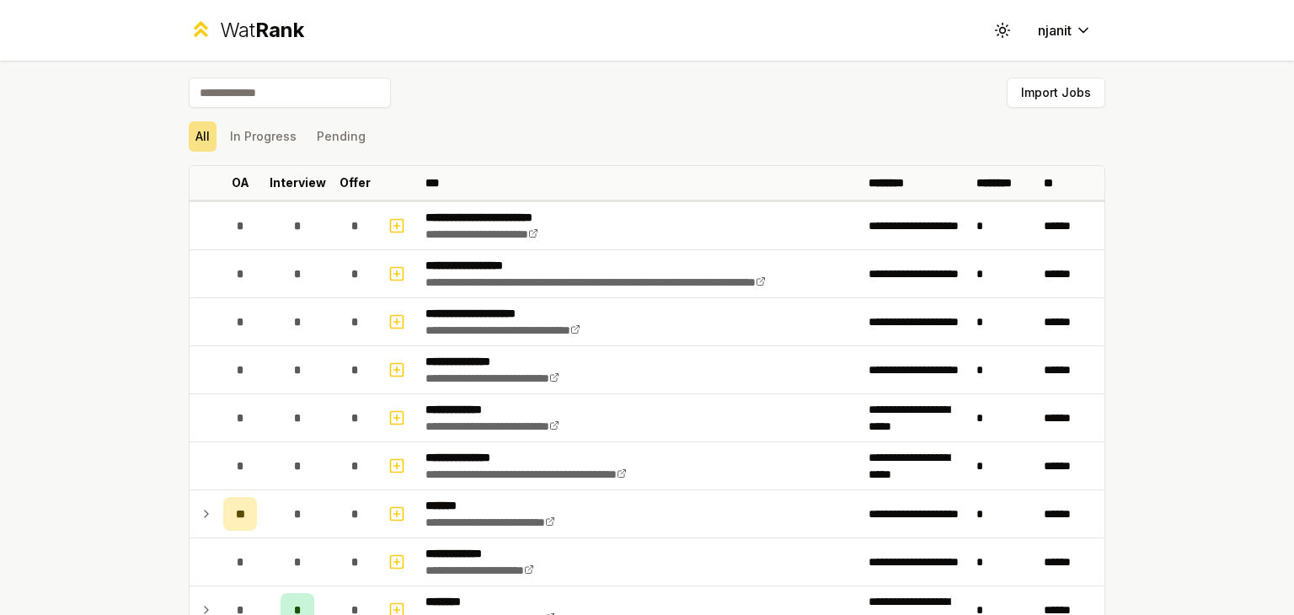 The width and height of the screenshot is (1294, 615). I want to click on p: Offer, so click(355, 183).